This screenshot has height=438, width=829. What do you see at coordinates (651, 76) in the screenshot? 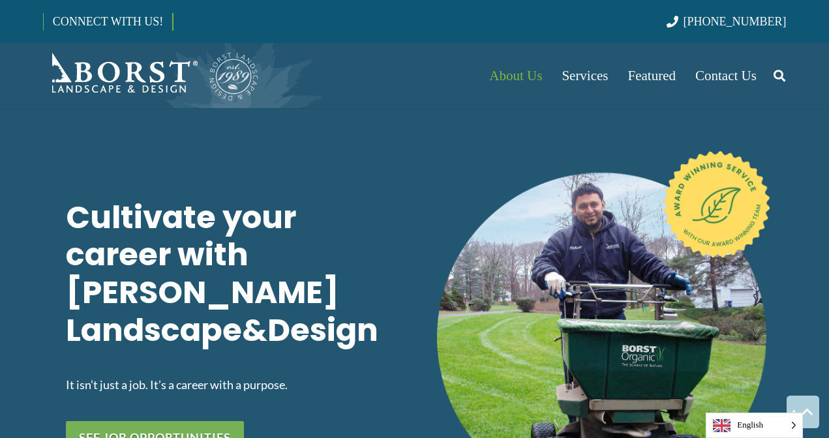
I see `a: Featured` at bounding box center [651, 76].